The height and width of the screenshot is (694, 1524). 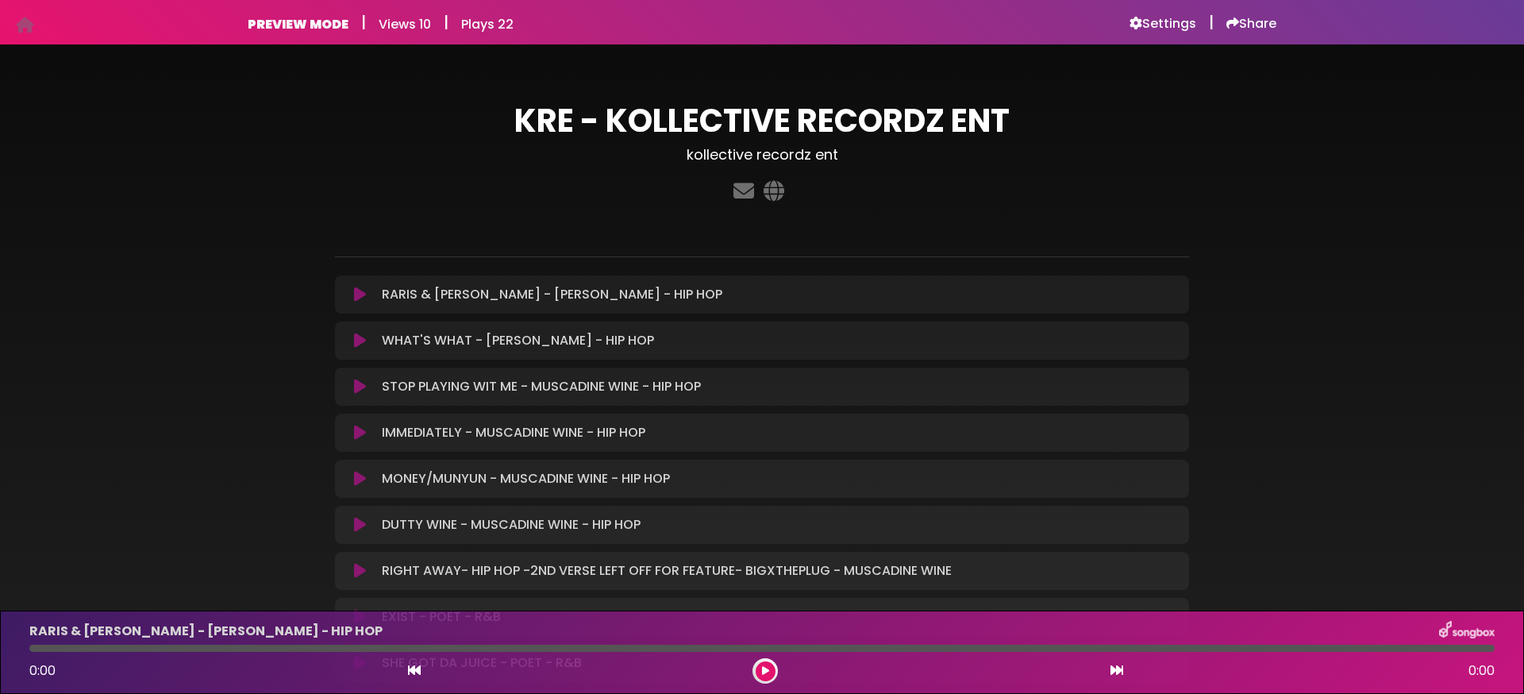 What do you see at coordinates (1251, 24) in the screenshot?
I see `a: Share` at bounding box center [1251, 24].